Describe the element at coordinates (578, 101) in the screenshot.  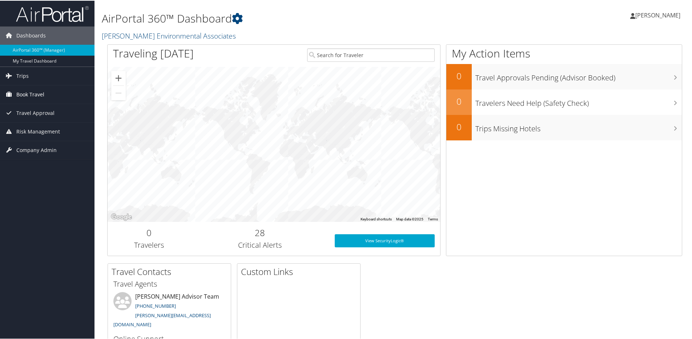
I see `h3: Travelers Need Help (Safety Check)` at that location.